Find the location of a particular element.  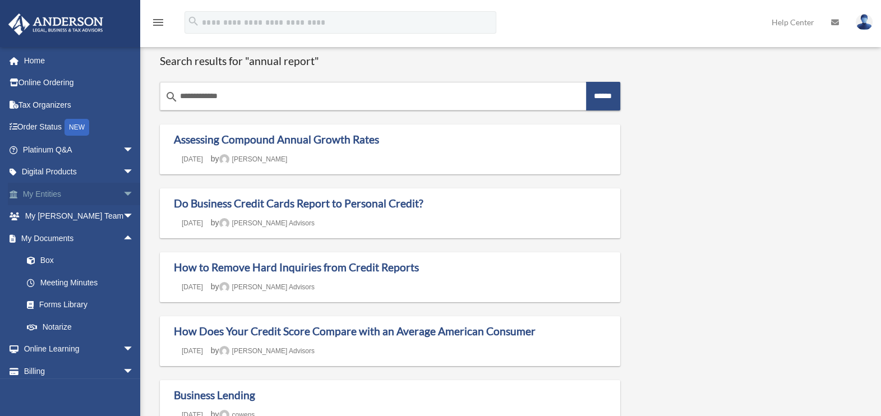

a: My Entitiesarrow_drop_down is located at coordinates (79, 194).